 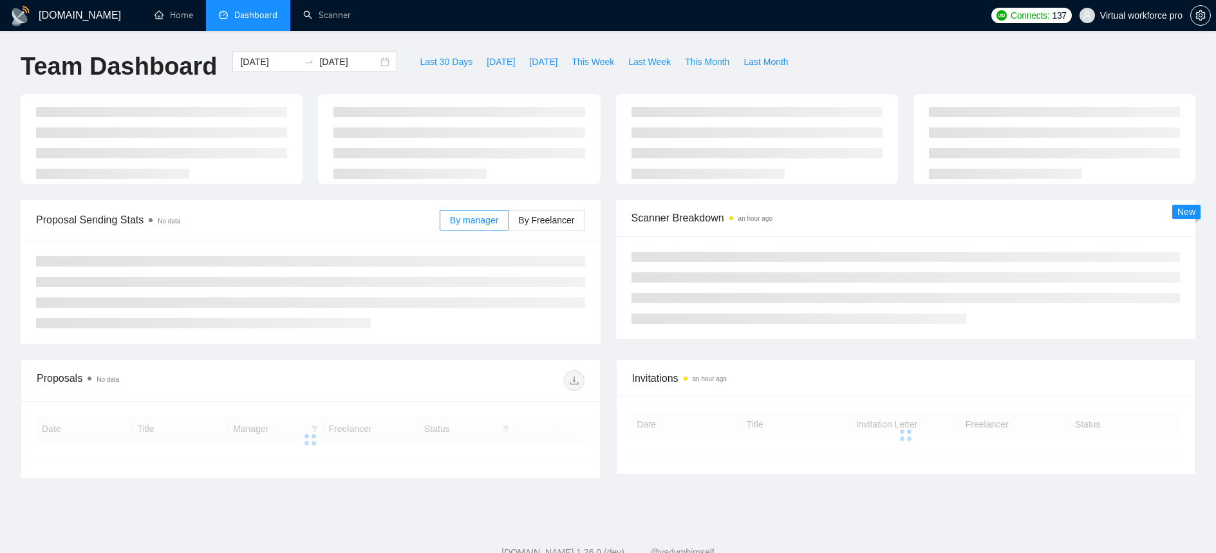 I want to click on span: New, so click(x=1186, y=212).